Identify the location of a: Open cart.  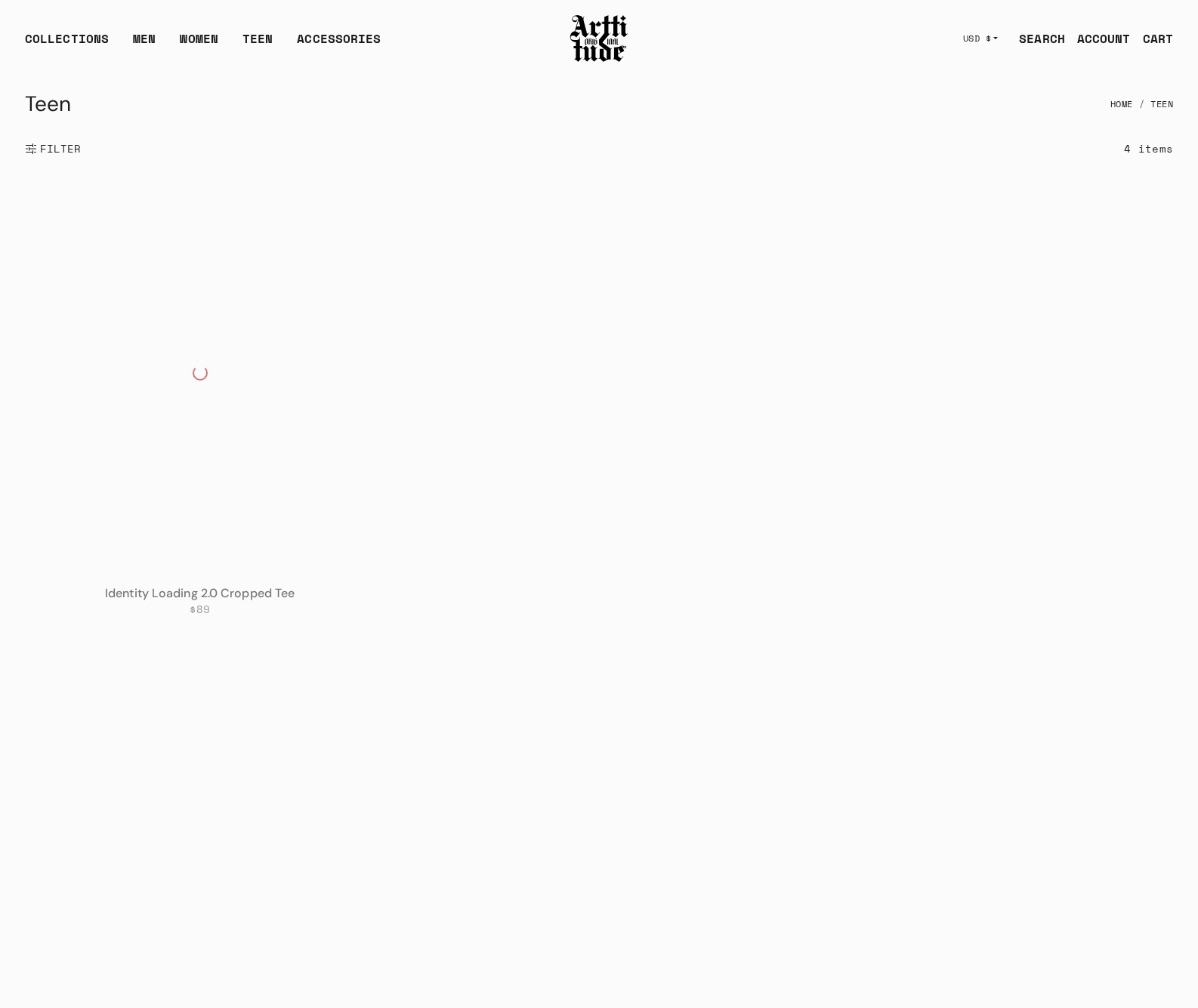
(1152, 39).